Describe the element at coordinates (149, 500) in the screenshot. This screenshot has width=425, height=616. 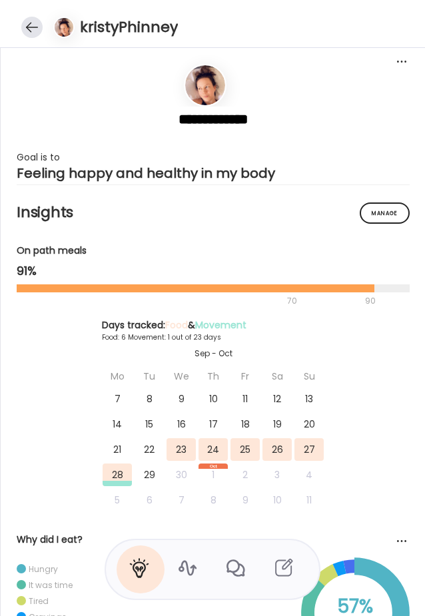
I see `div: 6` at that location.